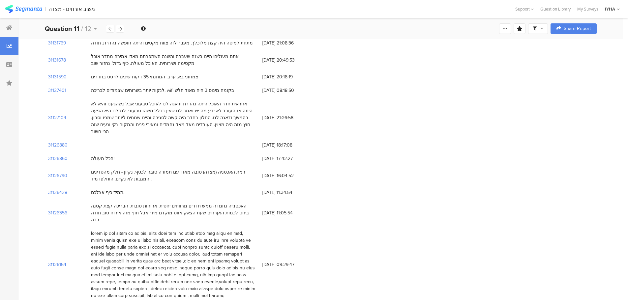 This screenshot has height=300, width=628. I want to click on section: 31127401, so click(57, 90).